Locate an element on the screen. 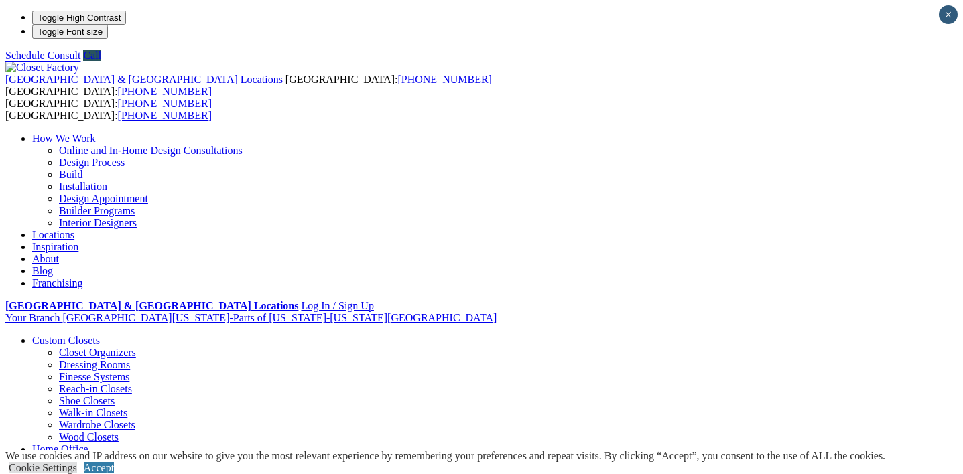 This screenshot has height=474, width=963. div: We use cookies and IP address on our website to give you the most relevant experience by remember... is located at coordinates (445, 456).